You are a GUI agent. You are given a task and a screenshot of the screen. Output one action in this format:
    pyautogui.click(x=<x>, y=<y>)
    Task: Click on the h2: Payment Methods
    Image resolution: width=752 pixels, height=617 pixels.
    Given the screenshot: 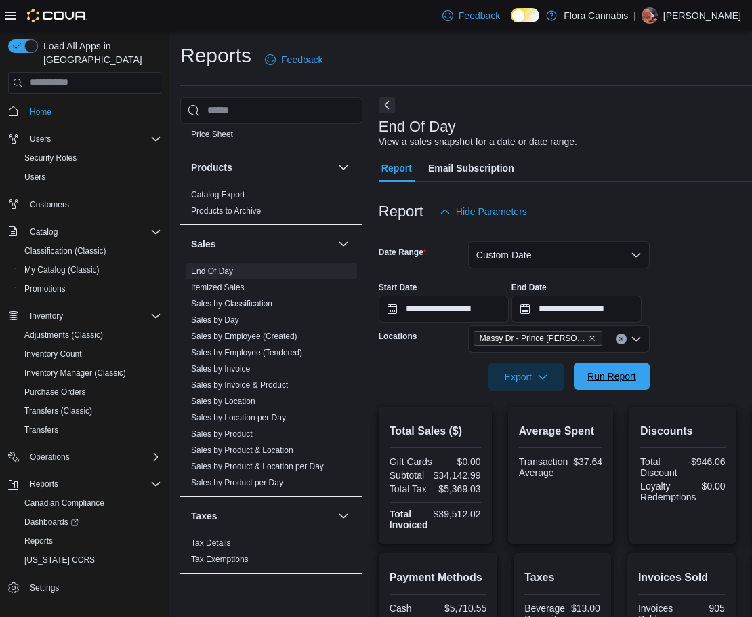 What is the action you would take?
    pyautogui.click(x=438, y=578)
    